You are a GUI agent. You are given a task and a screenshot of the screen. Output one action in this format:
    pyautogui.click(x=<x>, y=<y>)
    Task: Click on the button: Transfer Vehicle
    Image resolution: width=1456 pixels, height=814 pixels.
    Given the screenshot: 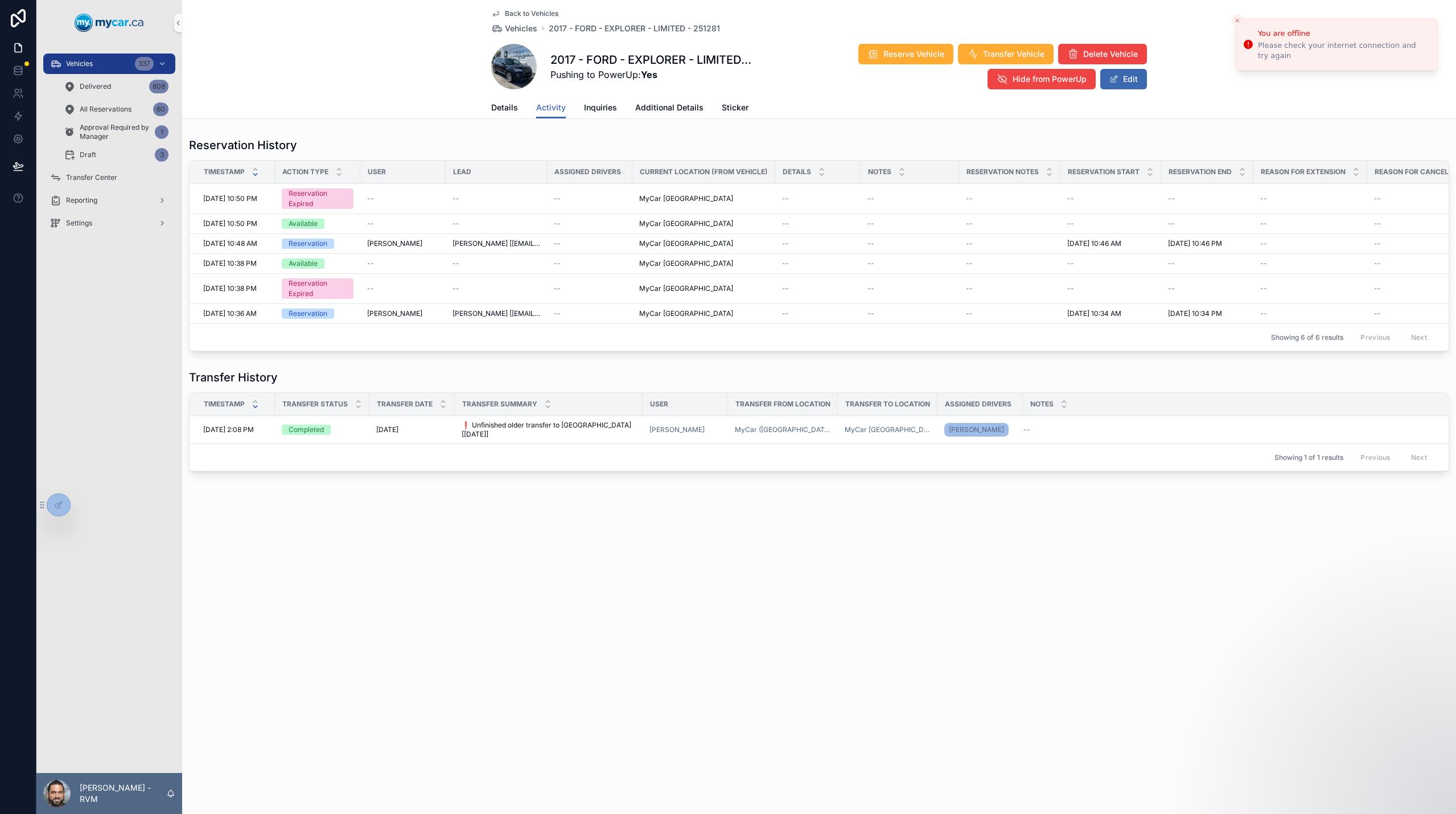 What is the action you would take?
    pyautogui.click(x=1005, y=54)
    